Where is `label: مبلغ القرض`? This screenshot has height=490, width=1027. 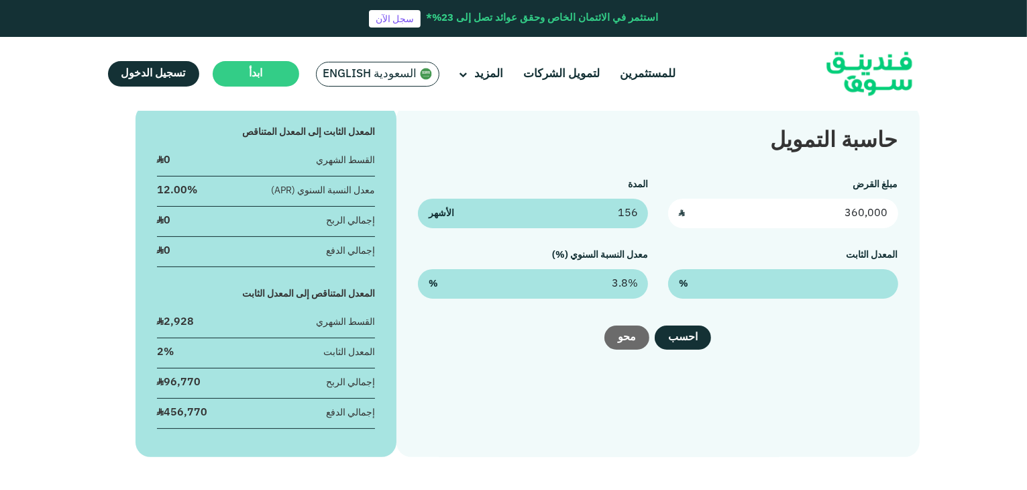
label: مبلغ القرض is located at coordinates (875, 184).